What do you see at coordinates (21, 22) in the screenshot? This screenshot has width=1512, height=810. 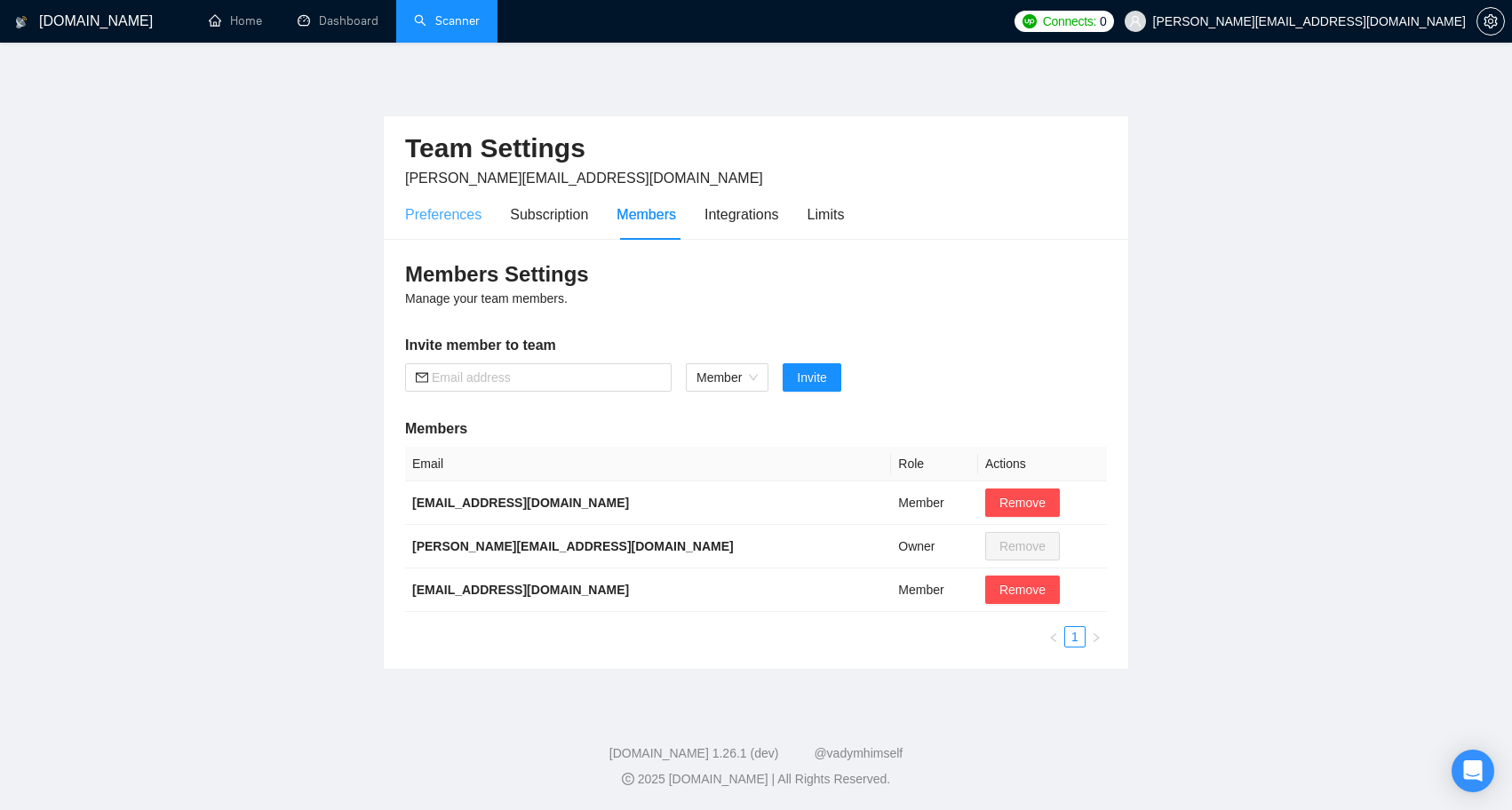 I see `img: logo` at bounding box center [21, 22].